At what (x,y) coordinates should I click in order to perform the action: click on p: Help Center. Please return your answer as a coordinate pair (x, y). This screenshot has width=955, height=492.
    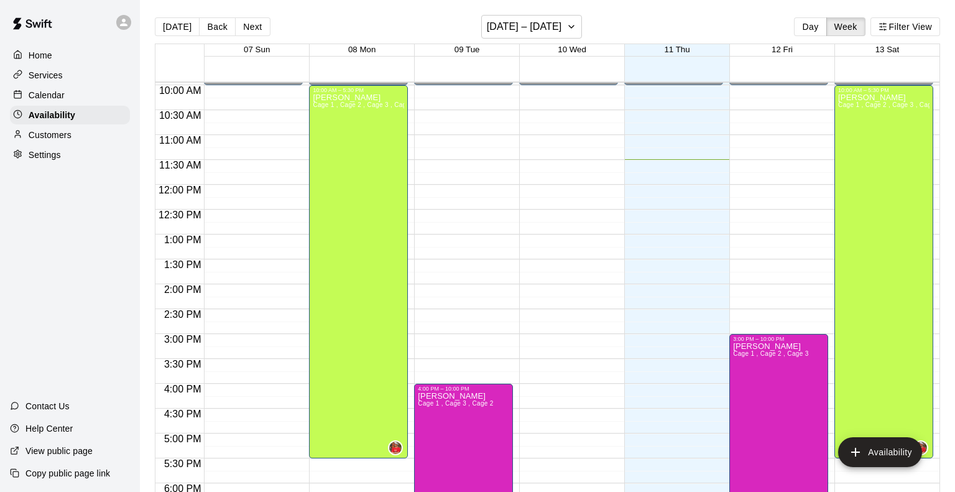
    Looking at the image, I should click on (49, 429).